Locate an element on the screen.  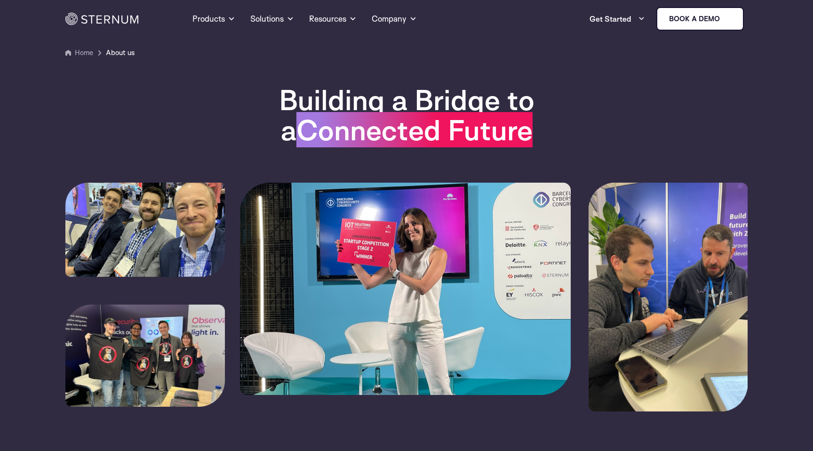
span: Connected Future is located at coordinates (414, 129).